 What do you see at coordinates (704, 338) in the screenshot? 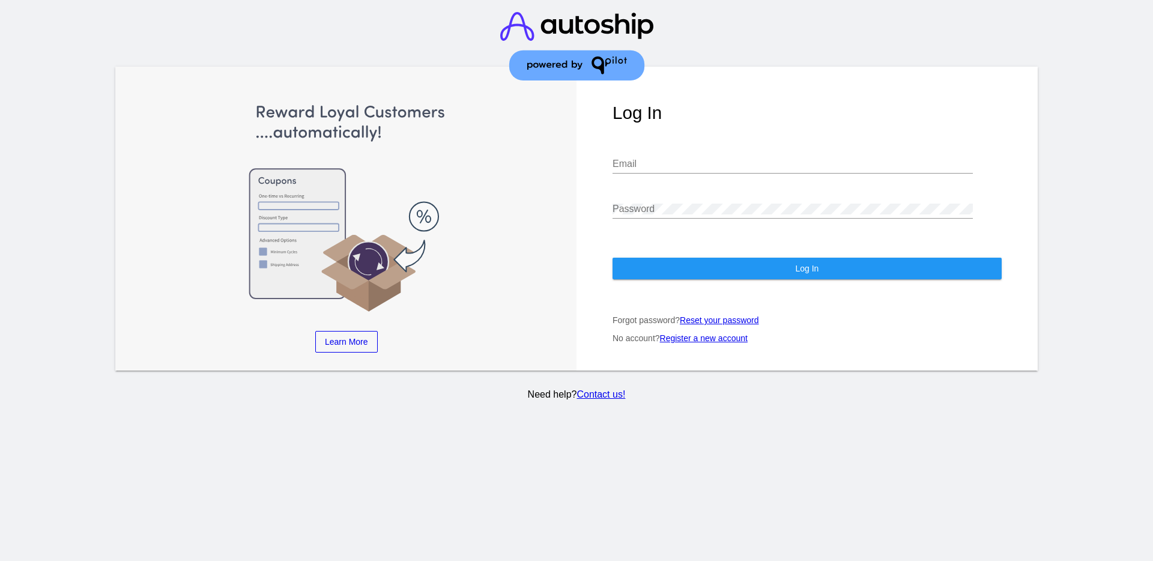
I see `a: Register a new account` at bounding box center [704, 338].